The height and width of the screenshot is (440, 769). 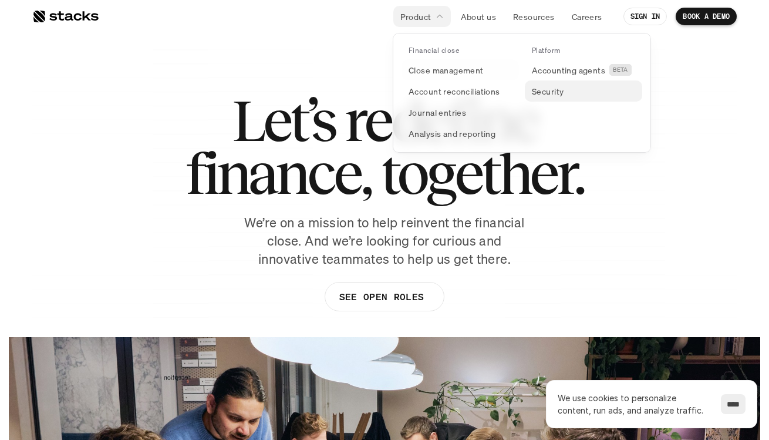 What do you see at coordinates (460, 112) in the screenshot?
I see `a: Journal entries` at bounding box center [460, 112].